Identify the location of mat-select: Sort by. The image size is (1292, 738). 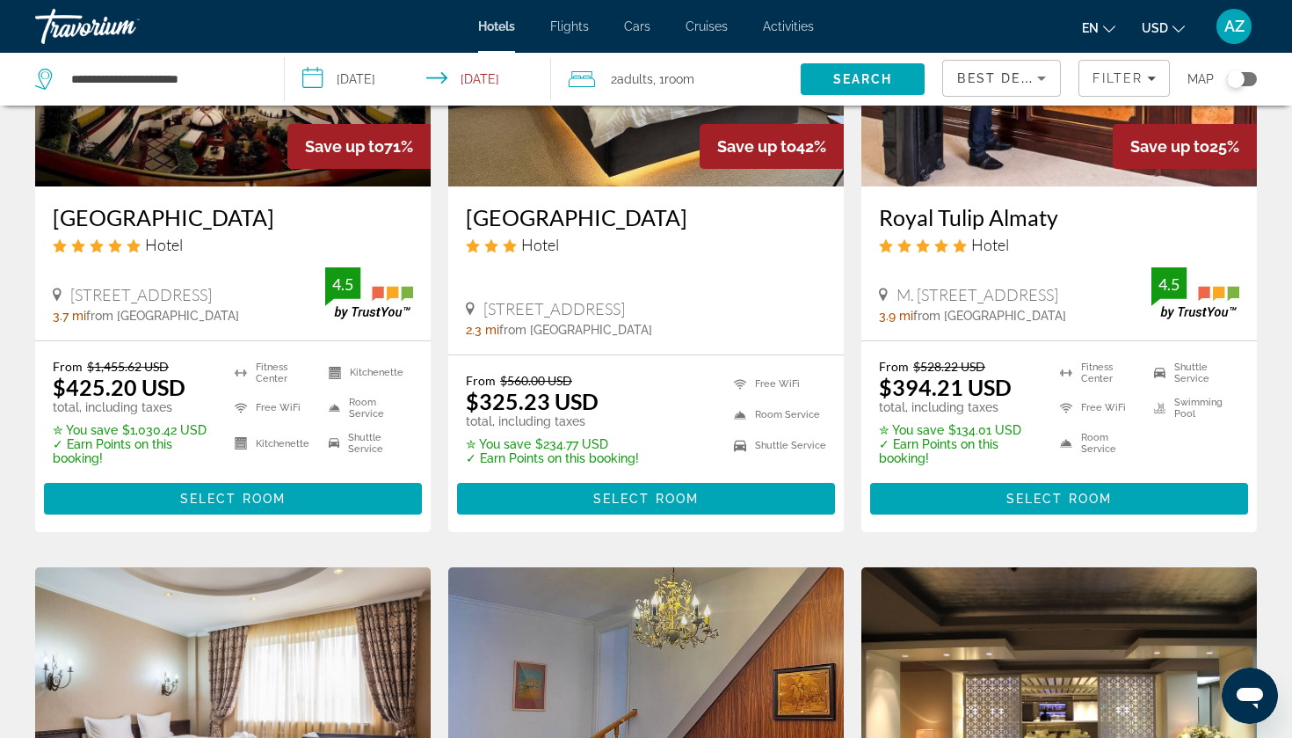
(1001, 78).